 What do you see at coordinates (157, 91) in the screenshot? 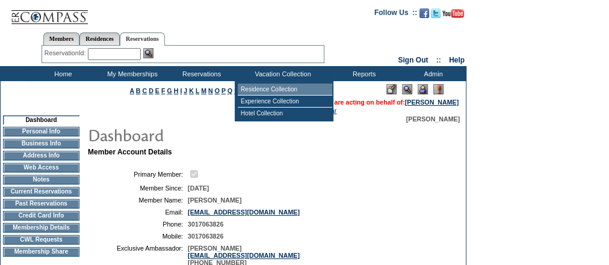
I see `a: E` at bounding box center [157, 91].